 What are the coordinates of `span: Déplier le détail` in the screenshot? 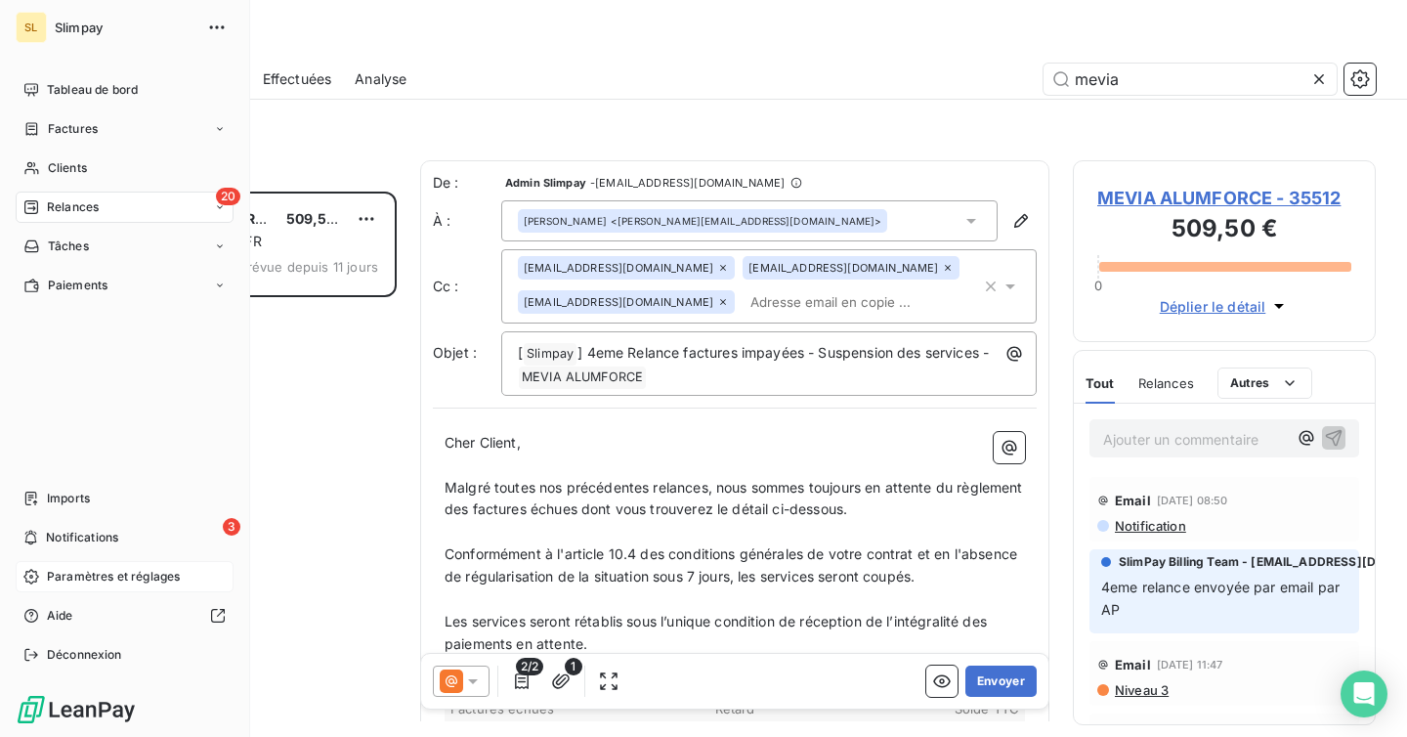 It's located at (1213, 306).